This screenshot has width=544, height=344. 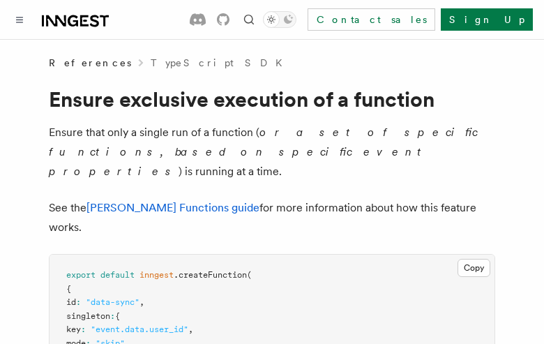 What do you see at coordinates (156, 275) in the screenshot?
I see `span: inngest` at bounding box center [156, 275].